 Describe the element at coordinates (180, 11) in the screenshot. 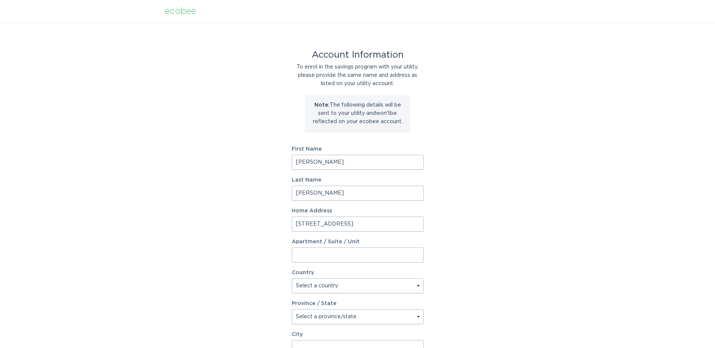

I see `div: ecobee` at that location.